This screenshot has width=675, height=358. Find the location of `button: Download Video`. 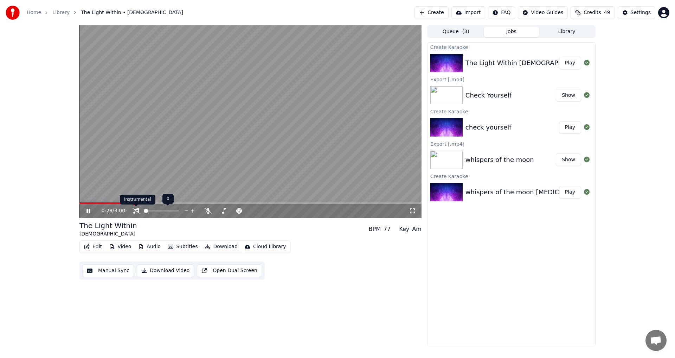

button: Download Video is located at coordinates (165, 271).